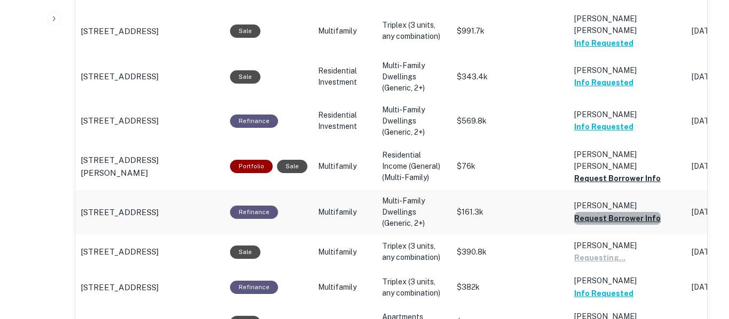 The height and width of the screenshot is (319, 729). What do you see at coordinates (510, 212) in the screenshot?
I see `p: $161.3k` at bounding box center [510, 212].